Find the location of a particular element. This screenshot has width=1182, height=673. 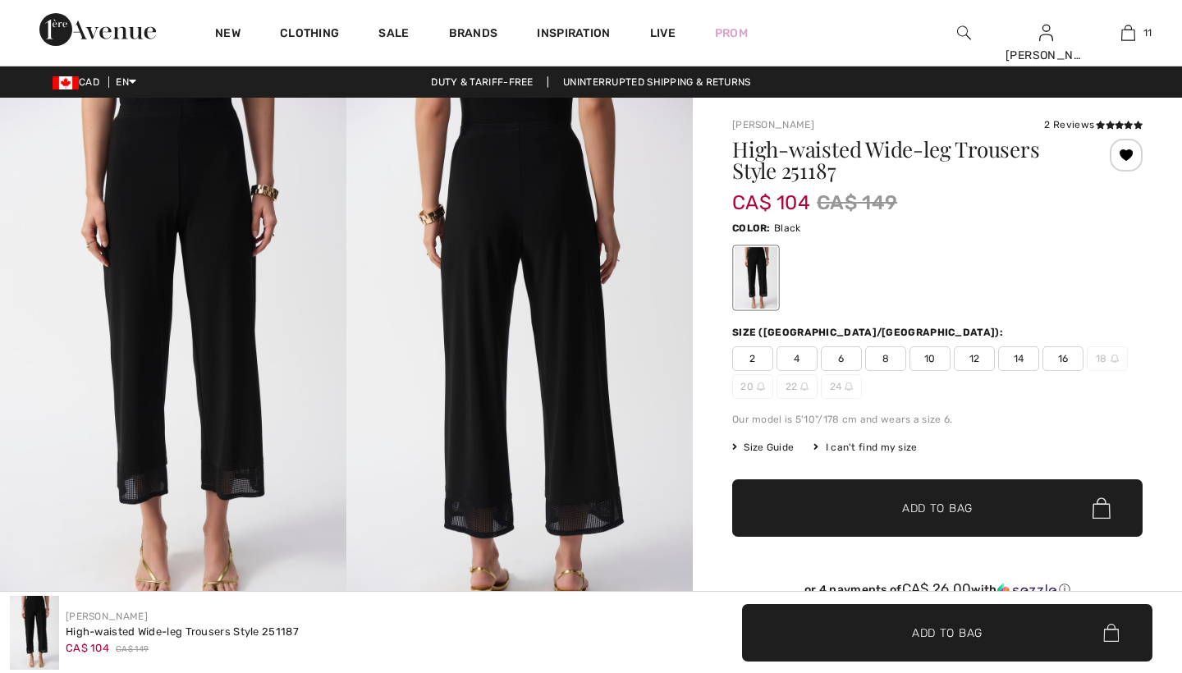

span: Add to Bag is located at coordinates (947, 632).